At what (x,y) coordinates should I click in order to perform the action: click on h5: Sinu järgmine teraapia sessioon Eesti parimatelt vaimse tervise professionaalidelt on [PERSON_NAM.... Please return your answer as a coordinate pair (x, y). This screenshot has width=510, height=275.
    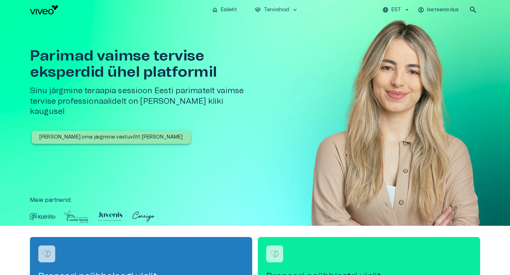
    Looking at the image, I should click on (144, 101).